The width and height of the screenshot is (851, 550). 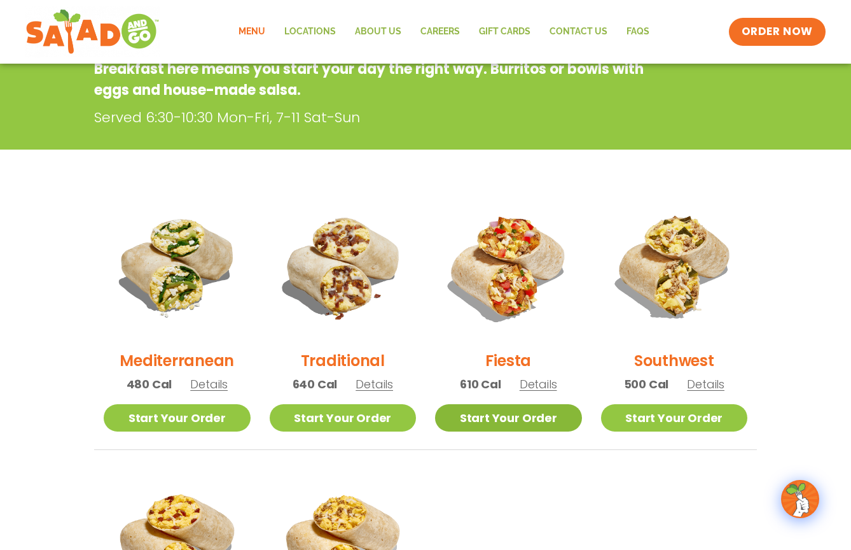 I want to click on p: Breakfast here means you start your day the right way. Burritos or bowls with eggs and house-made..., so click(x=374, y=80).